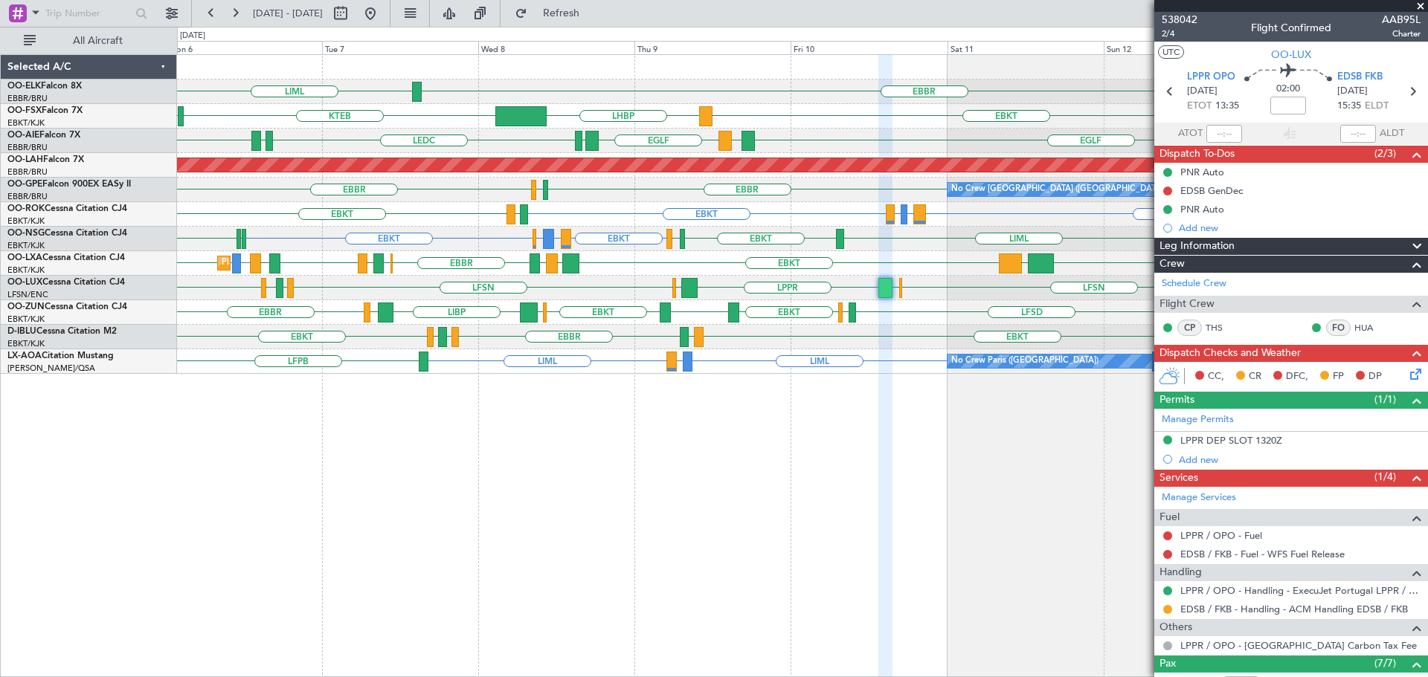  Describe the element at coordinates (1179, 33) in the screenshot. I see `span: 2/4` at that location.